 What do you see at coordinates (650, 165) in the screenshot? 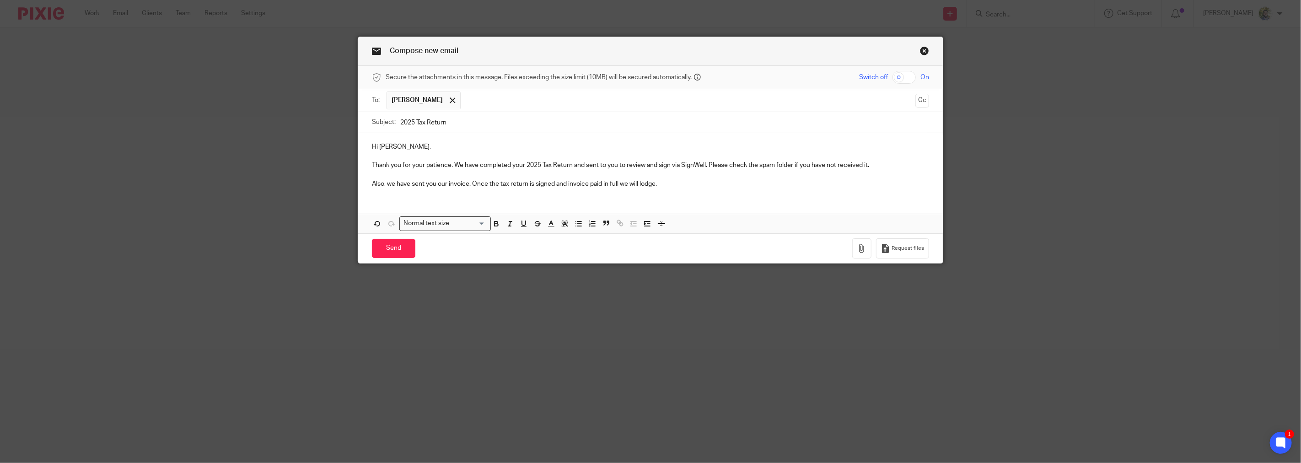
I see `p: Thank you for your patience. We have completed your 2025 Tax Return and sent to you to review and...` at bounding box center [650, 165].